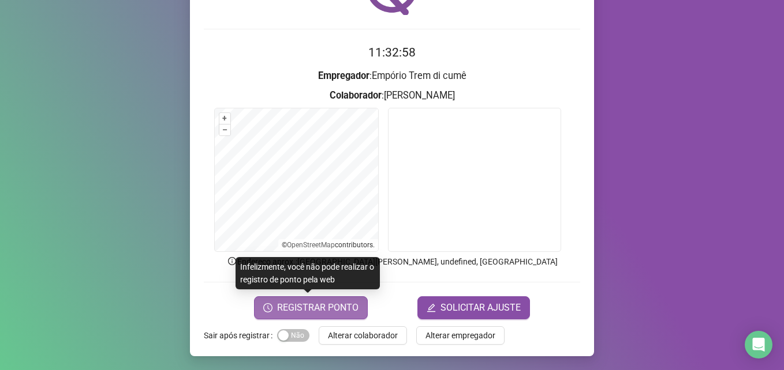 The height and width of the screenshot is (370, 784). What do you see at coordinates (240, 336) in the screenshot?
I see `label: Sair após registrar` at bounding box center [240, 336].